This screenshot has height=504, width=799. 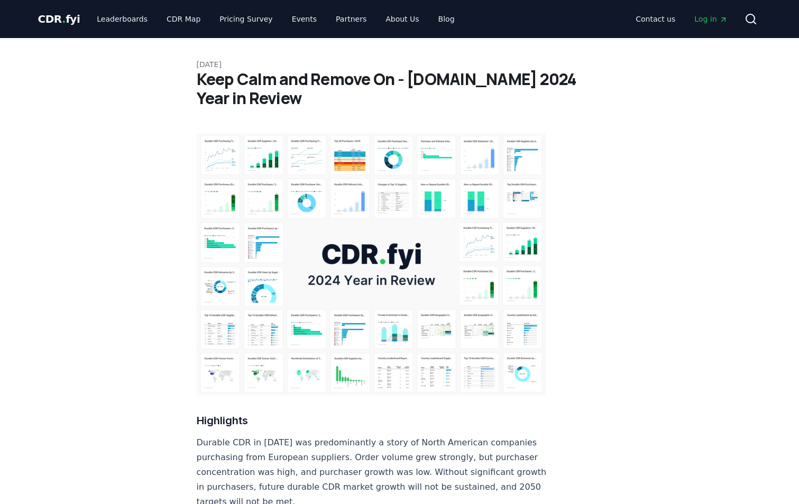 I want to click on a: Pricing Survey, so click(x=246, y=19).